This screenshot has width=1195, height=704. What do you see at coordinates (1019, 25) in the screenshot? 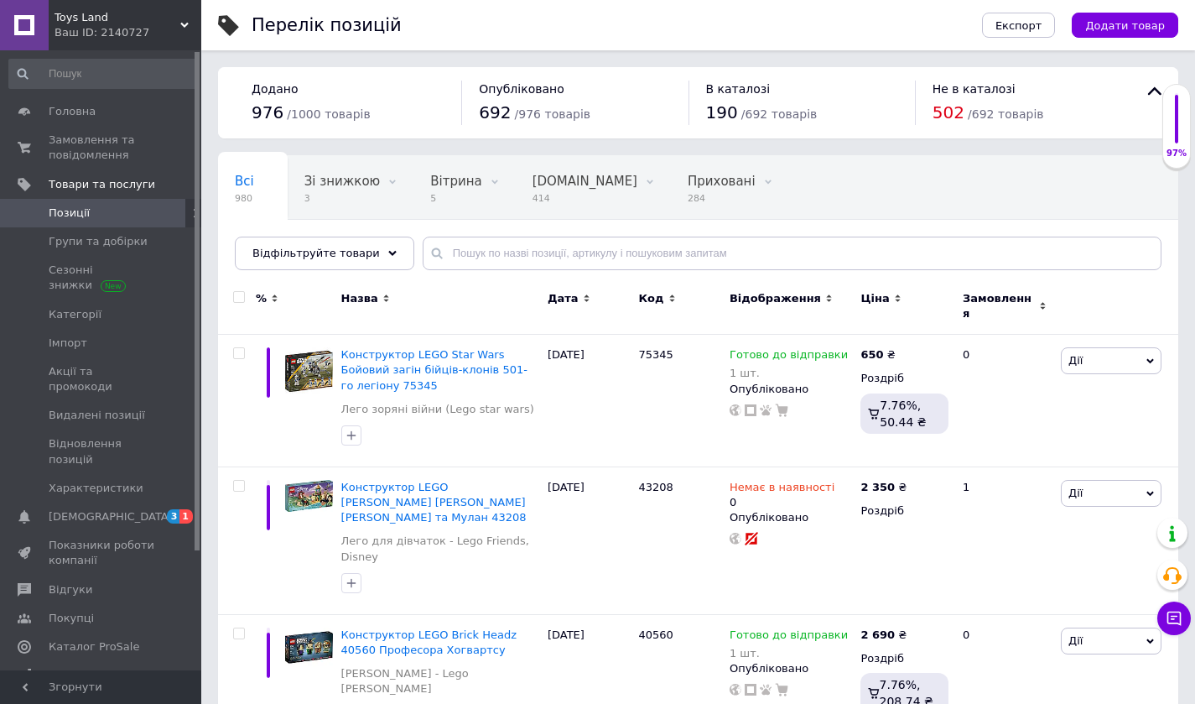
I see `span: Експорт` at bounding box center [1019, 25].